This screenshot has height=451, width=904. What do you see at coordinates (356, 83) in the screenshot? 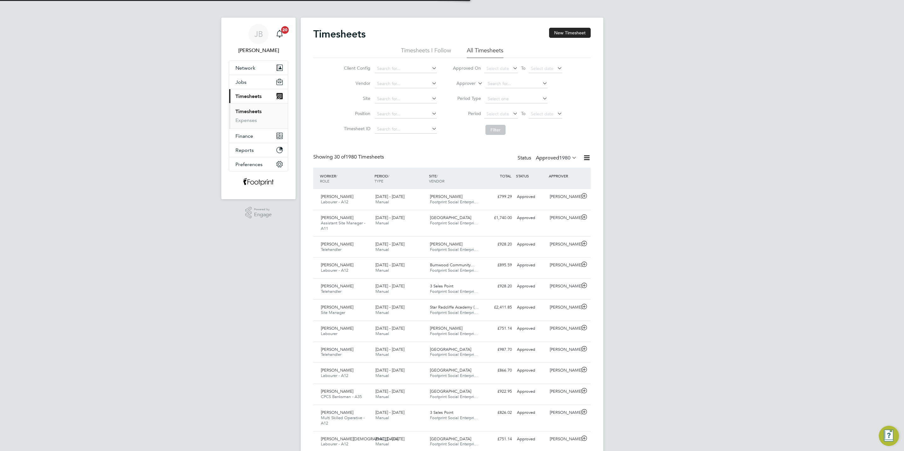
I see `label: Vendor` at bounding box center [356, 83].